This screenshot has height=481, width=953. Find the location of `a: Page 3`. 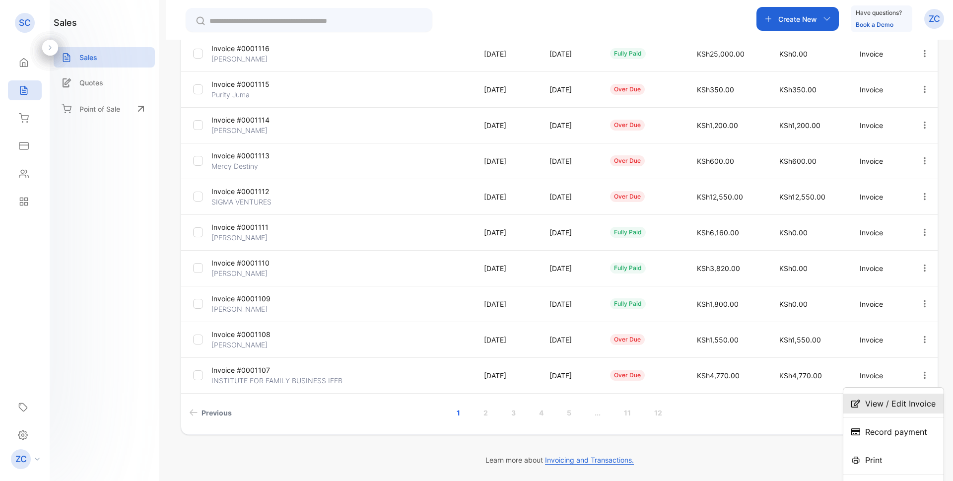

a: Page 3 is located at coordinates (513, 413).